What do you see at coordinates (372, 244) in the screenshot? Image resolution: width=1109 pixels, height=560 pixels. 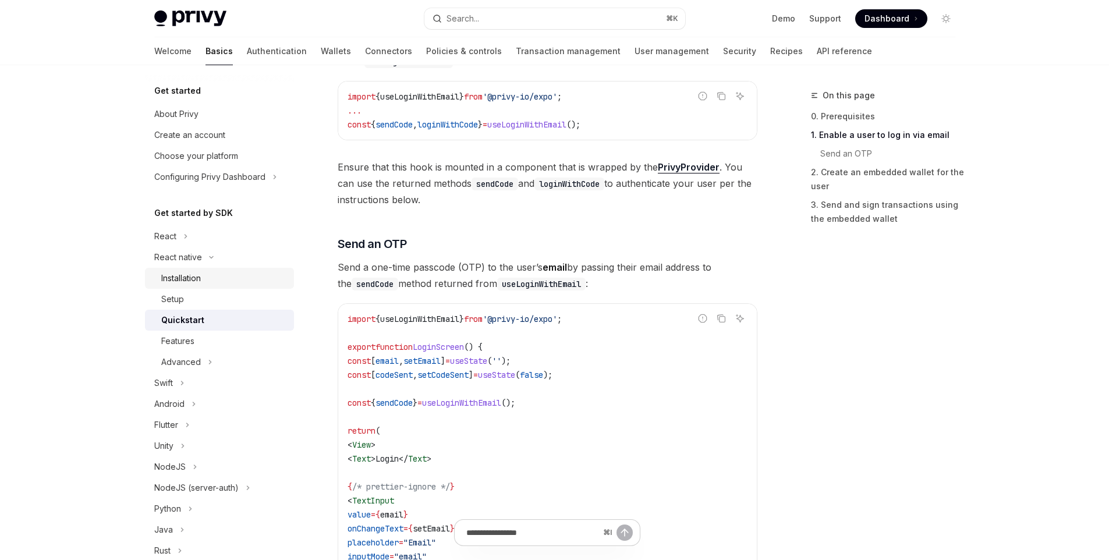 I see `span: Send an OTP` at bounding box center [372, 244].